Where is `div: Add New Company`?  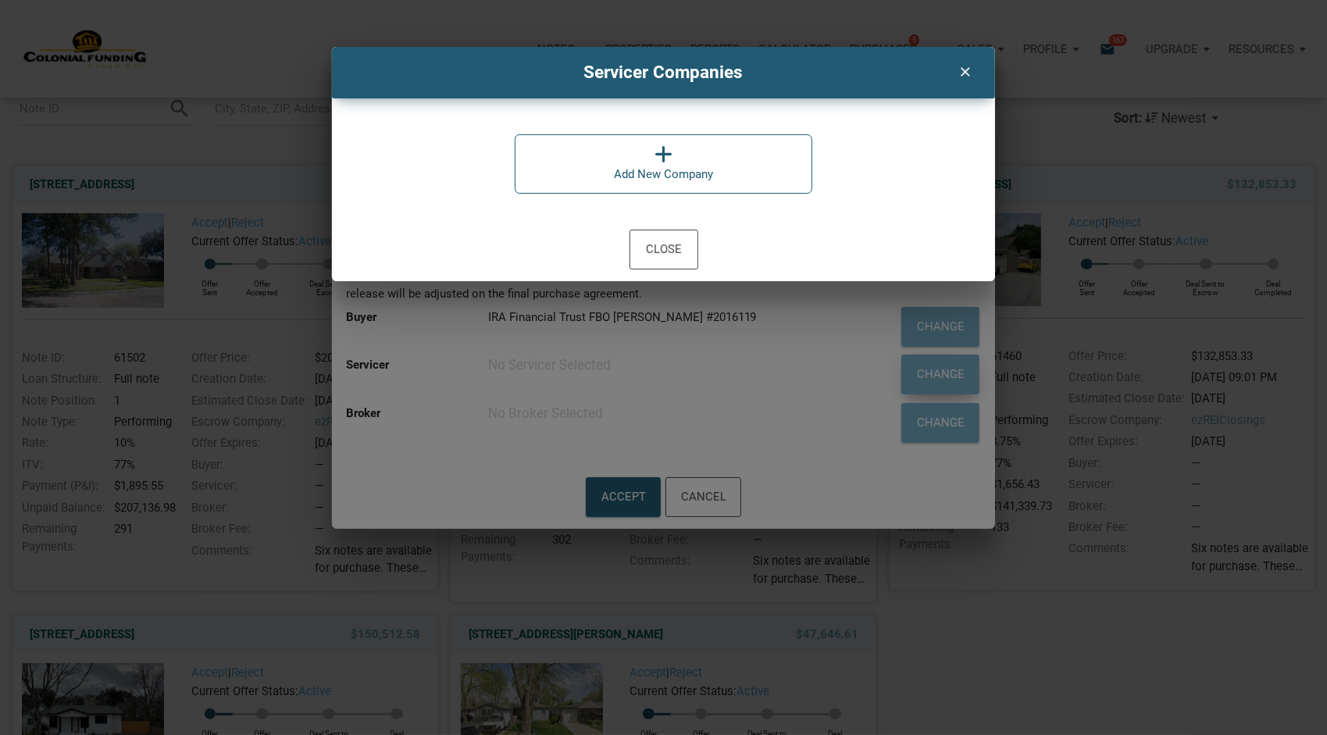
div: Add New Company is located at coordinates (663, 174).